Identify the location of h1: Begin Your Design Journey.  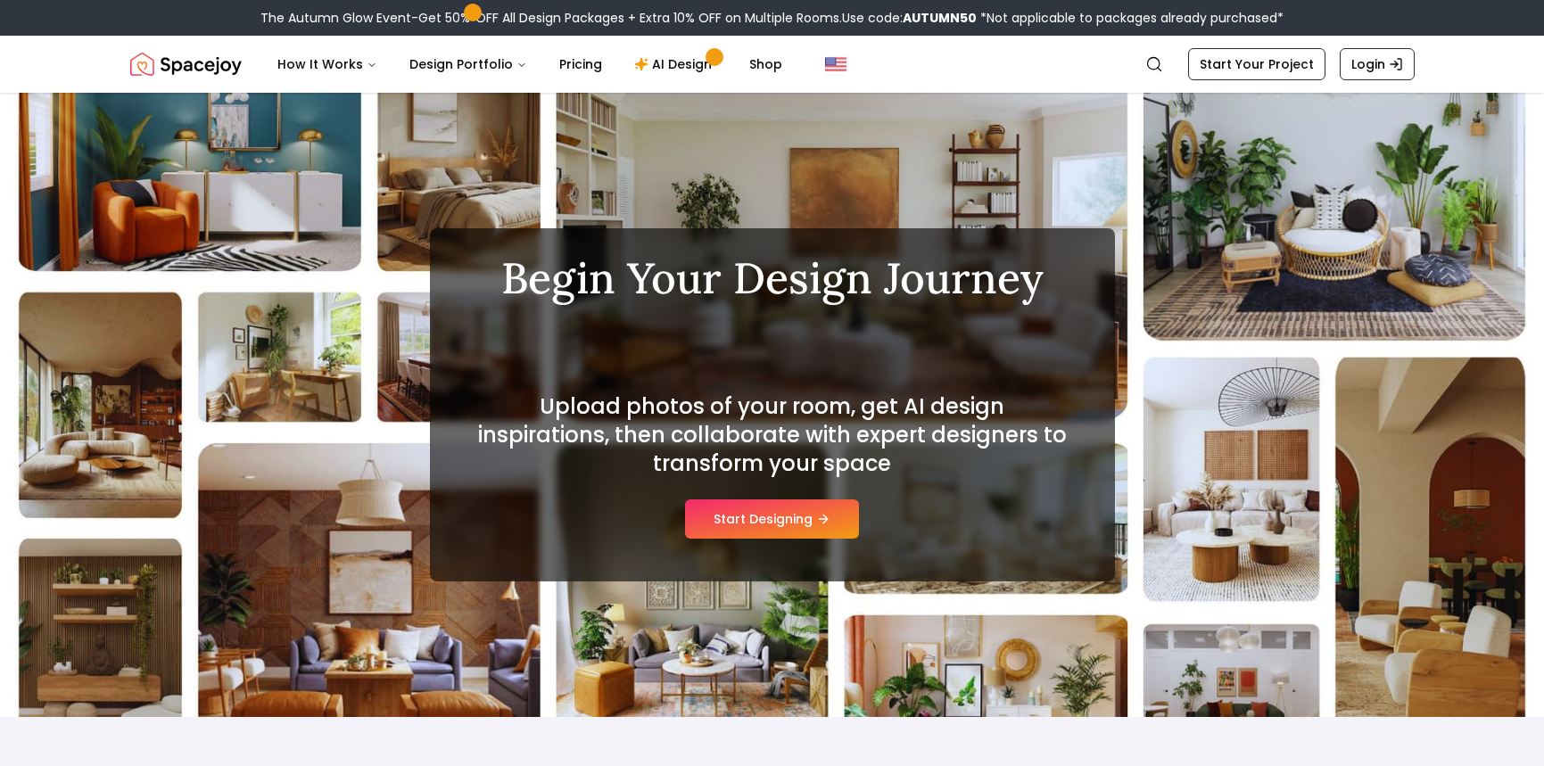
(773, 278).